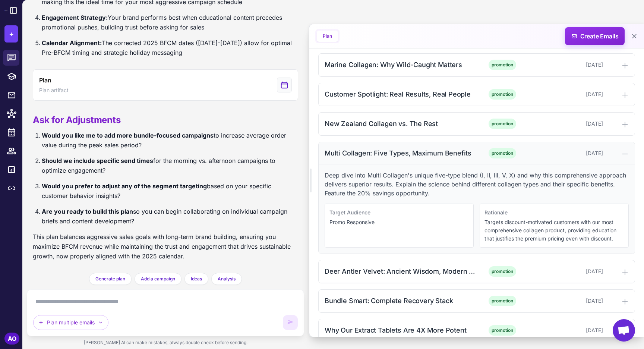  I want to click on strong: Would you prefer to adjust any of the segment targeting, so click(124, 186).